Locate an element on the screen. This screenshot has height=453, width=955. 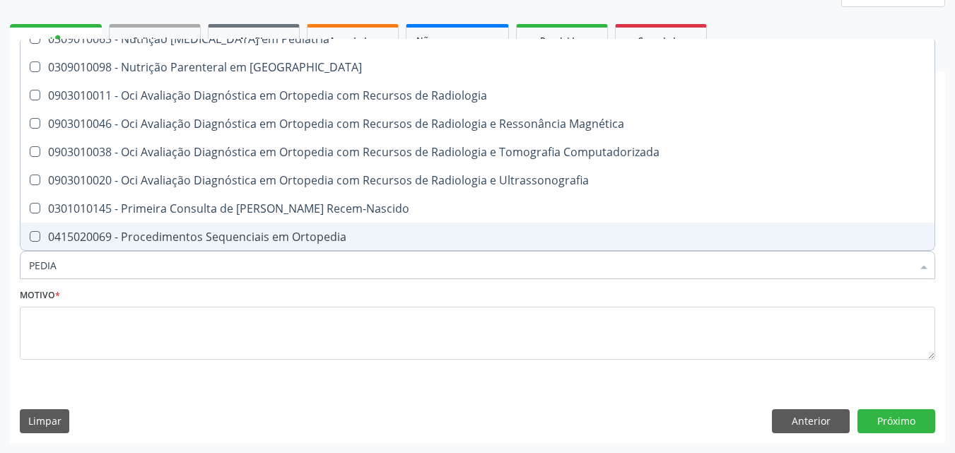
div: 0903010020 - Oci Avaliação Diagnóstica em Ortopedia com Recursos de Radiologia e Ultrassonografia is located at coordinates (477, 180).